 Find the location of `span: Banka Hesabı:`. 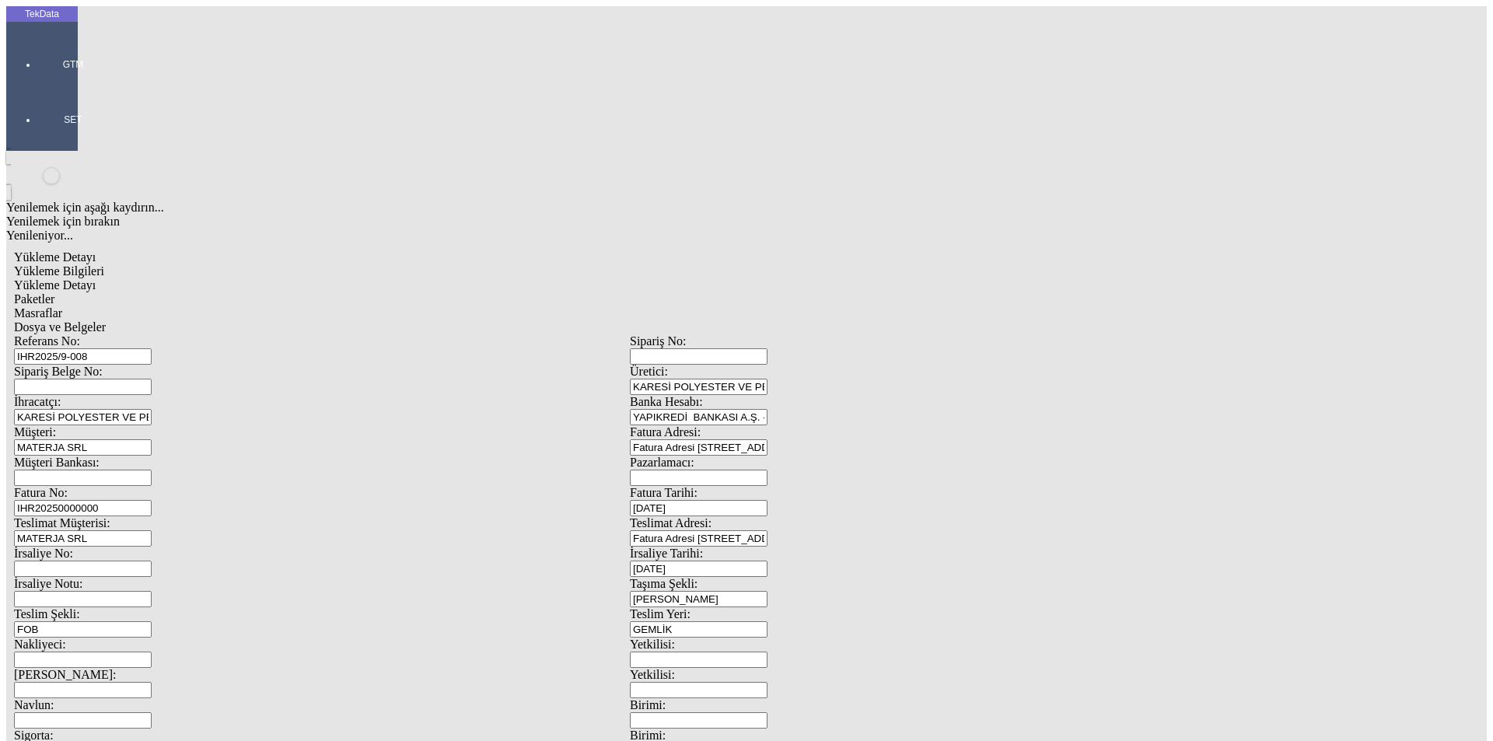

span: Banka Hesabı: is located at coordinates (666, 401).